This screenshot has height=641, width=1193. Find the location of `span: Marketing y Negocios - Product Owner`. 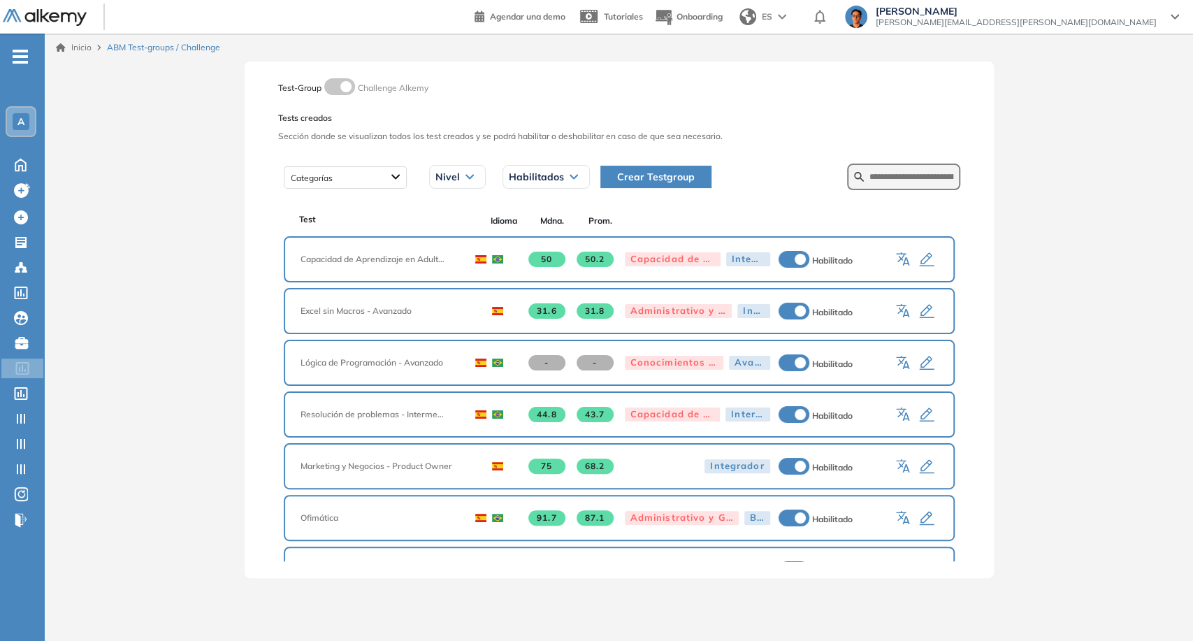

span: Marketing y Negocios - Product Owner is located at coordinates (386, 466).